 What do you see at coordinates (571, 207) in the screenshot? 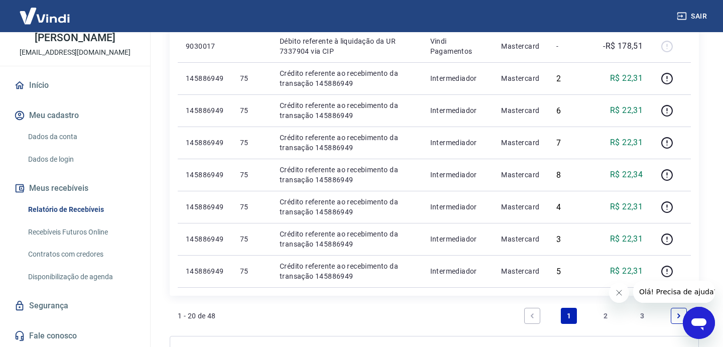
I see `div: 4` at bounding box center [571, 207].